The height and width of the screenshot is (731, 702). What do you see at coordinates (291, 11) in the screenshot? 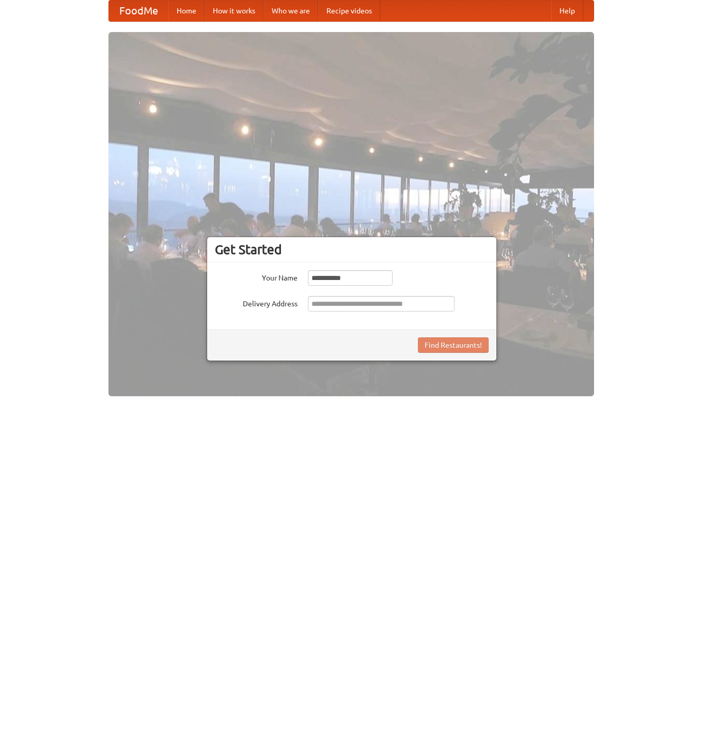
I see `a: Who we are` at bounding box center [291, 11].